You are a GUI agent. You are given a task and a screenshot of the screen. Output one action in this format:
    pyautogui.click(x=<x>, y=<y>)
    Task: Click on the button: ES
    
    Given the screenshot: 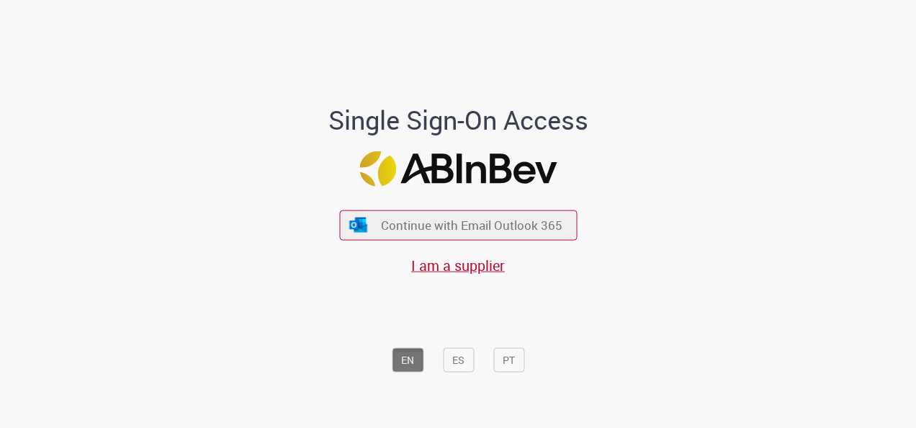 What is the action you would take?
    pyautogui.click(x=458, y=359)
    